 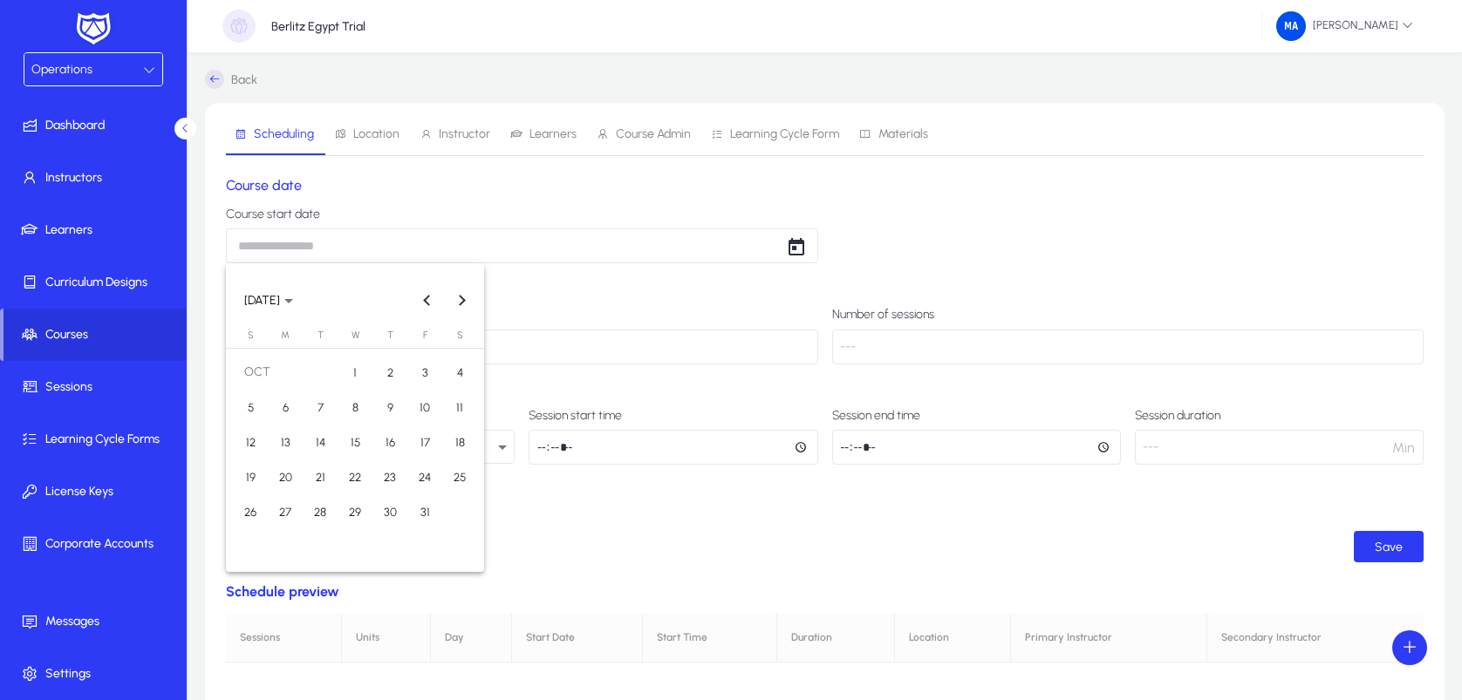 What do you see at coordinates (285, 442) in the screenshot?
I see `button: Oct 13, 2025` at bounding box center [285, 442].